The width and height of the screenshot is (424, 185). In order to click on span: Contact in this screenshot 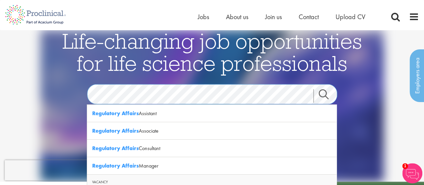, I will do `click(309, 17)`.